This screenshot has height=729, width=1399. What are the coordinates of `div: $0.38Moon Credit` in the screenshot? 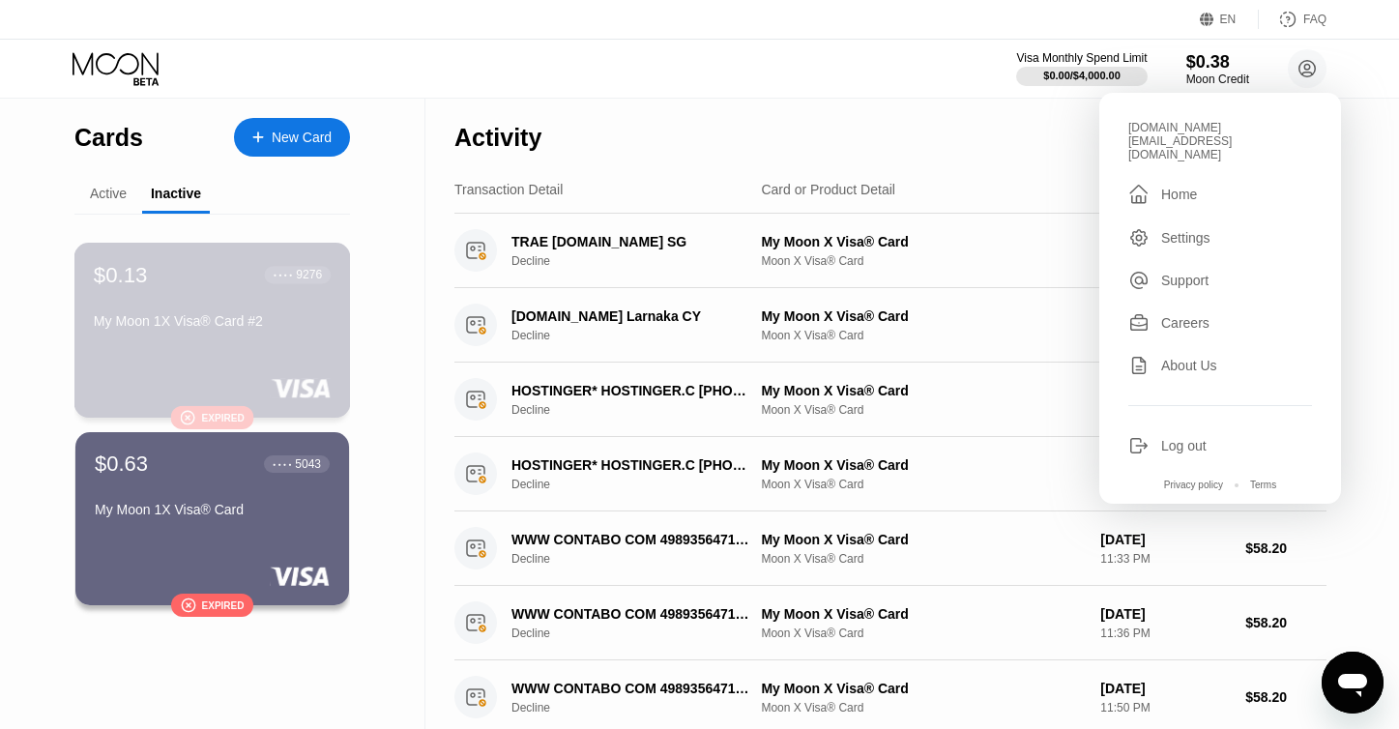 It's located at (1217, 69).